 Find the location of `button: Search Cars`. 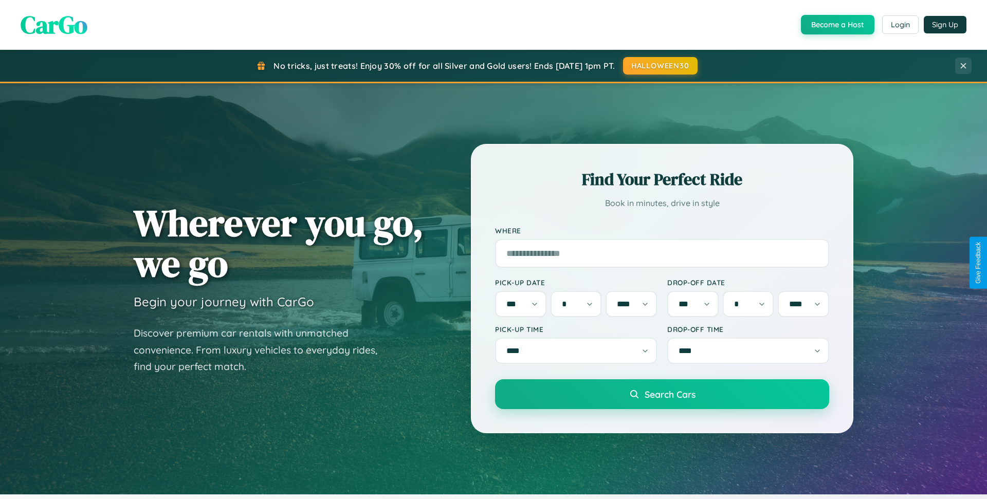

button: Search Cars is located at coordinates (662, 394).